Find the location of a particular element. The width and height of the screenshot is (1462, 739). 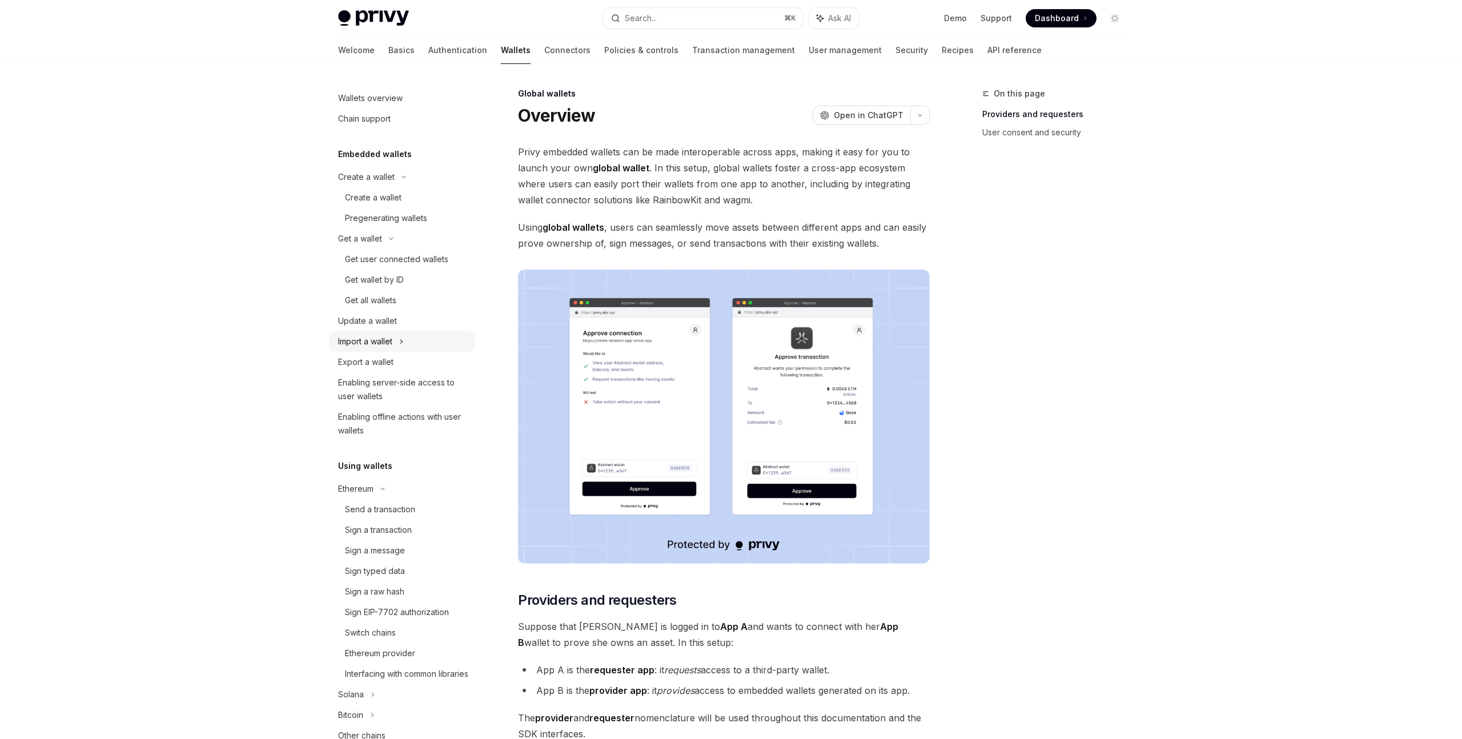

a: User consent and security is located at coordinates (1057, 132).